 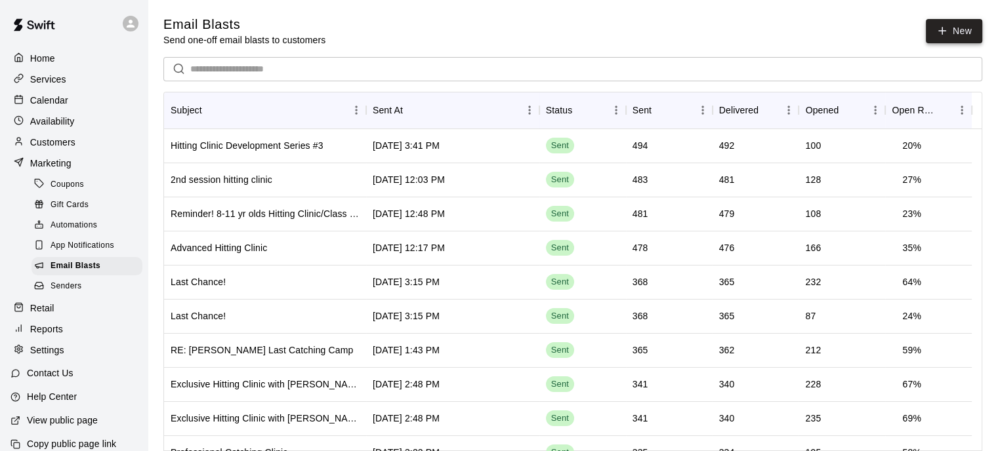 What do you see at coordinates (911, 316) in the screenshot?
I see `td: 24 %` at bounding box center [911, 316].